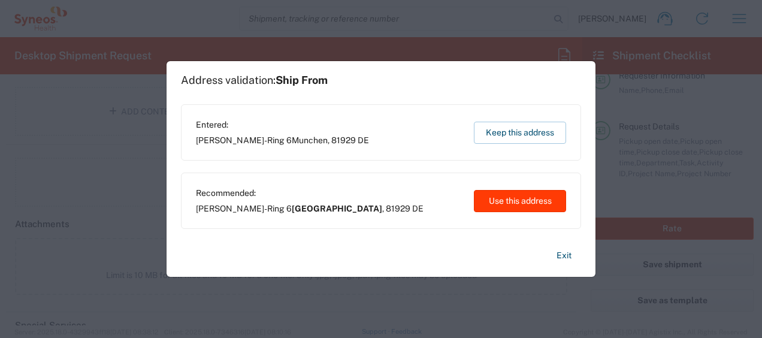 This screenshot has height=338, width=762. I want to click on button: Keep this address, so click(520, 132).